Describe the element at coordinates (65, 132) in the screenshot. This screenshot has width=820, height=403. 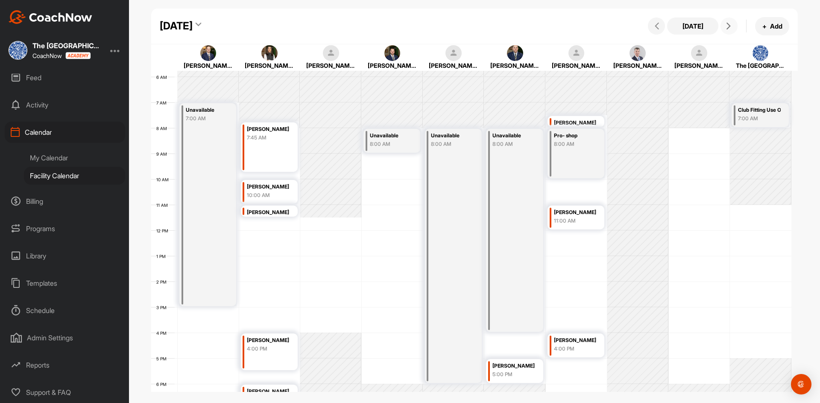
I see `div: Calendar` at that location.